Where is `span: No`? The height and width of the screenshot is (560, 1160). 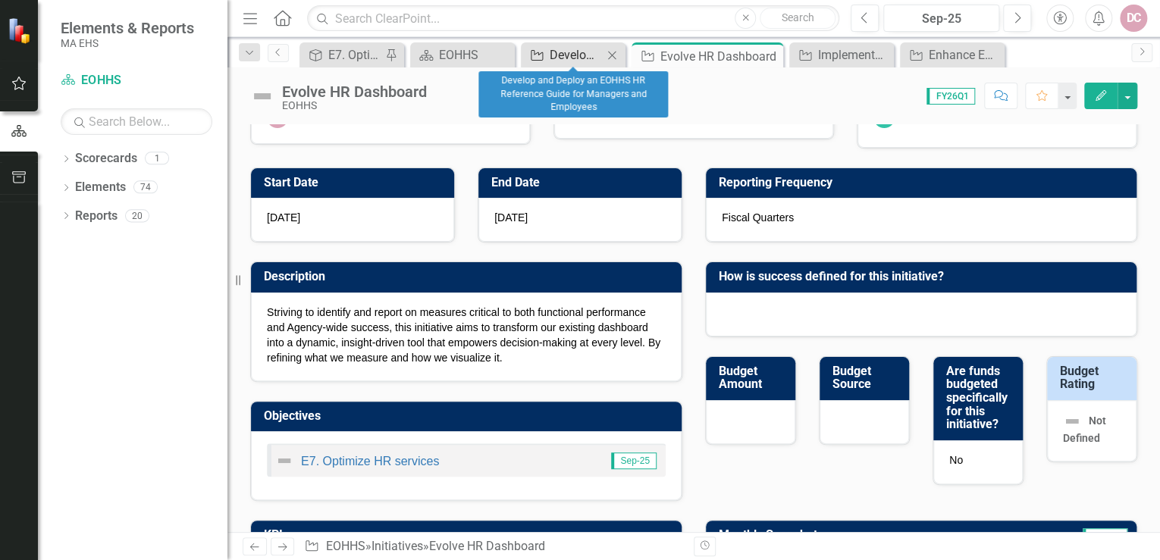
span: No is located at coordinates (956, 460).